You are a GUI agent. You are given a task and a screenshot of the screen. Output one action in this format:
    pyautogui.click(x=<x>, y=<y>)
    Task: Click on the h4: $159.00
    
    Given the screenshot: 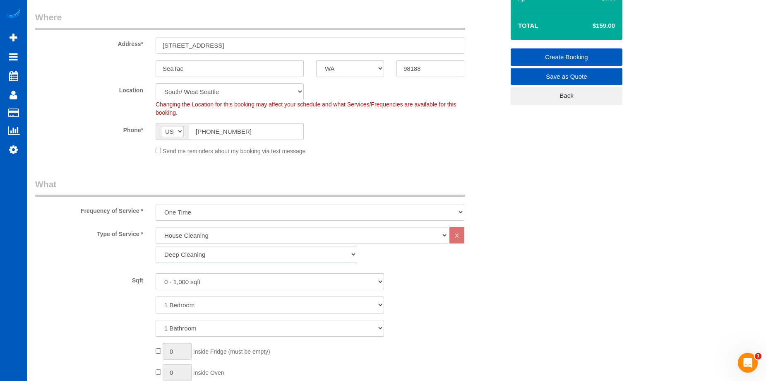 What is the action you would take?
    pyautogui.click(x=591, y=26)
    